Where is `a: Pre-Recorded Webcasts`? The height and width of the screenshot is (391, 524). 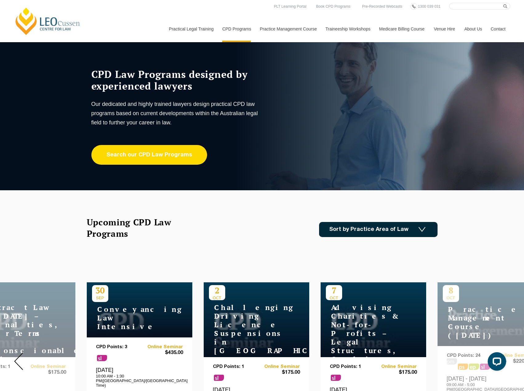
a: Pre-Recorded Webcasts is located at coordinates (382, 6).